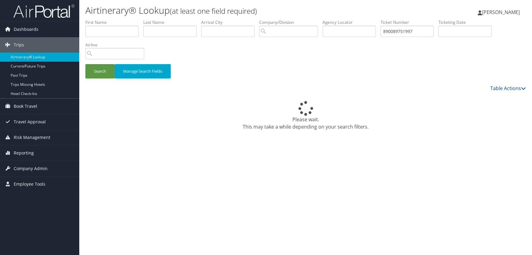  Describe the element at coordinates (291, 22) in the screenshot. I see `label: Company/Division` at that location.